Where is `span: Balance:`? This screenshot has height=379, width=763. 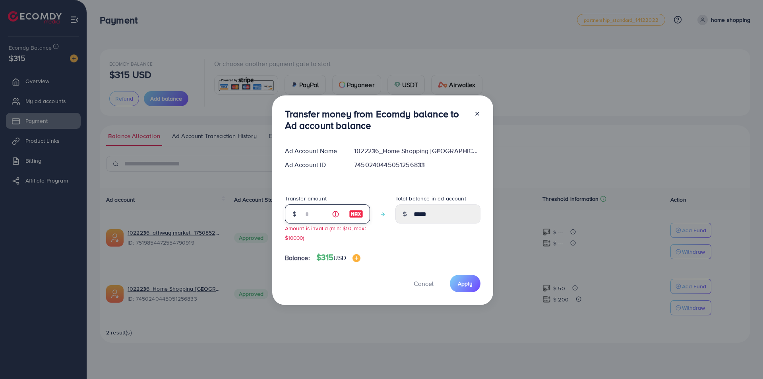
span: Balance: is located at coordinates (297, 257).